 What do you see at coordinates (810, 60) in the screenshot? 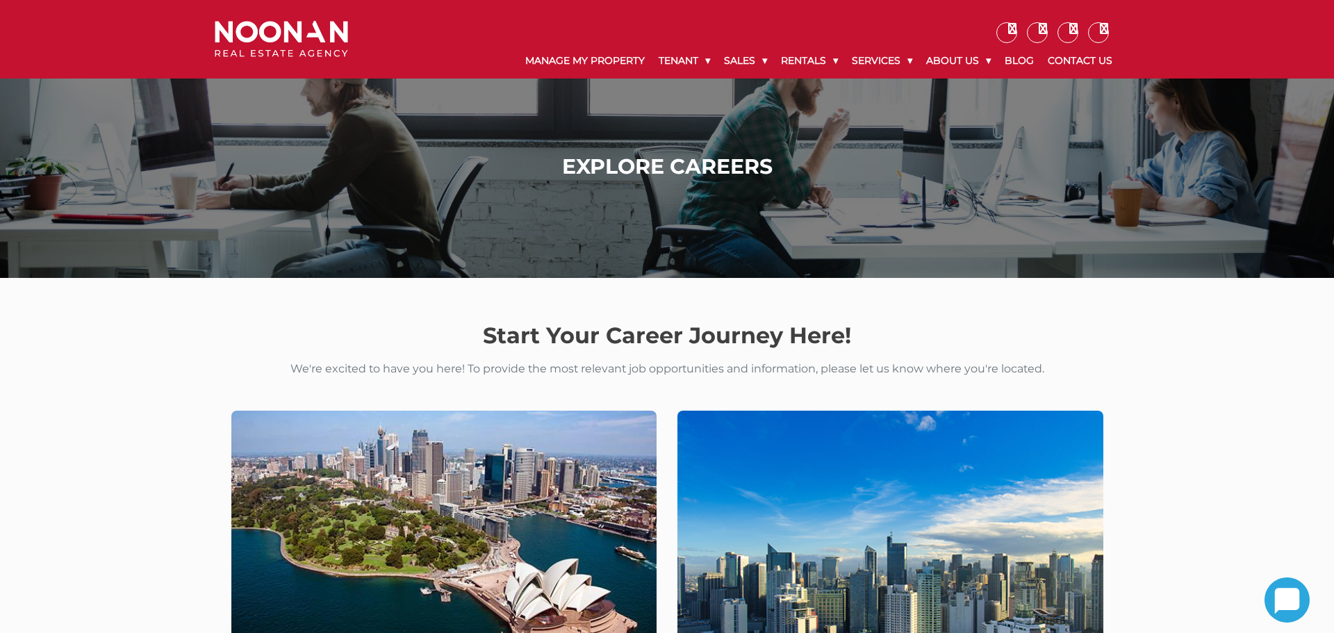
I see `a: Rentals` at bounding box center [810, 60].